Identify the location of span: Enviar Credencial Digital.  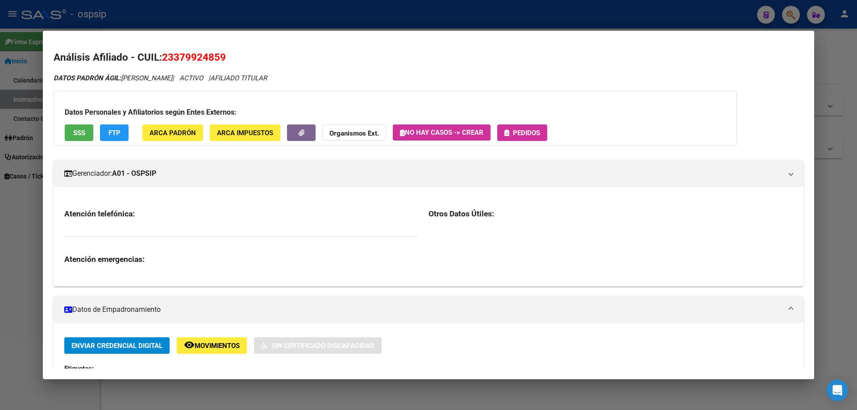
(117, 346).